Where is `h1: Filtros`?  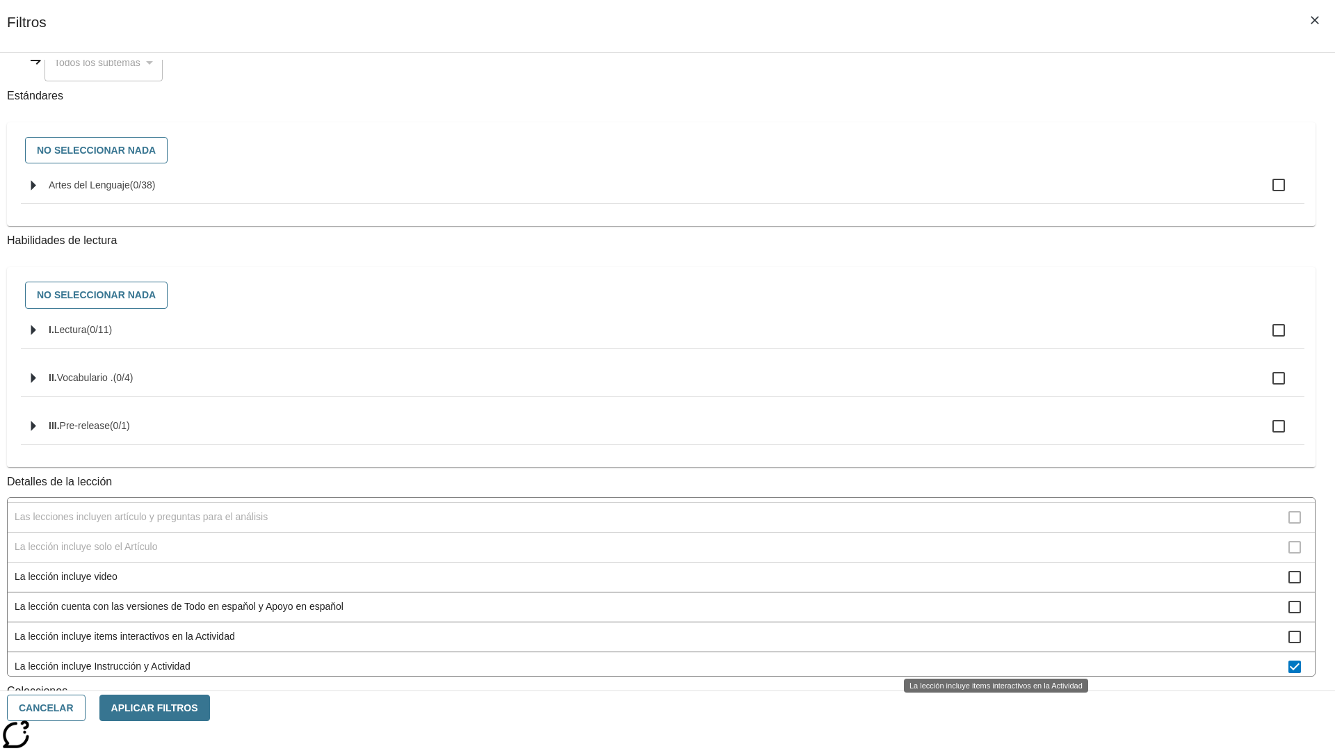
h1: Filtros is located at coordinates (26, 33).